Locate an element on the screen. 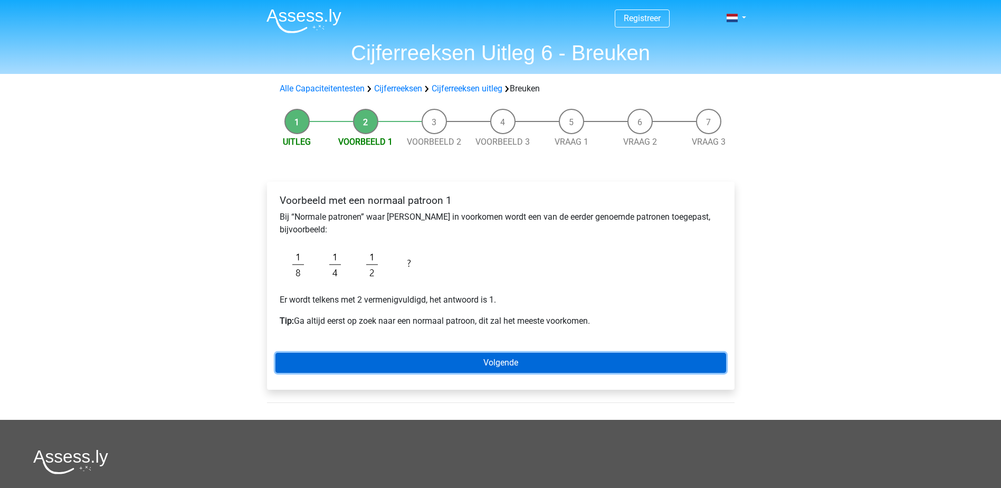  b: Tip: is located at coordinates (287, 320).